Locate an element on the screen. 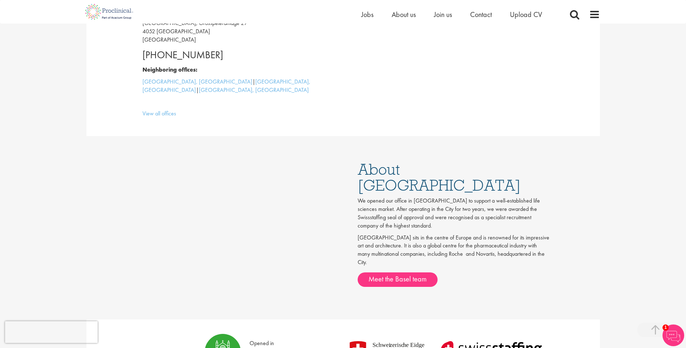 The width and height of the screenshot is (686, 348). span: Jobs is located at coordinates (368, 14).